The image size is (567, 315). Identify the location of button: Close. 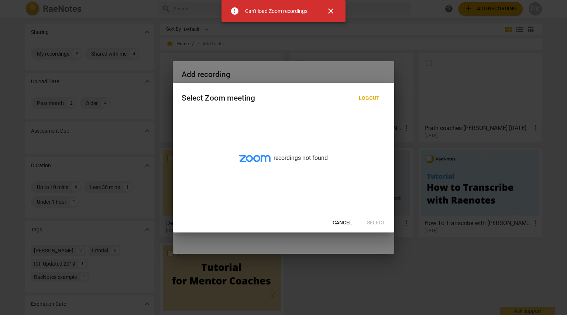
(331, 11).